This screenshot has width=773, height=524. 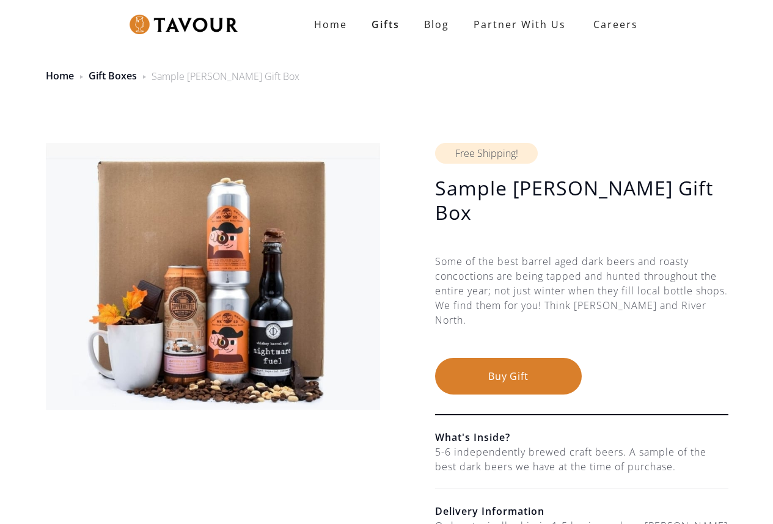 What do you see at coordinates (509, 377) in the screenshot?
I see `button: Buy Gift` at bounding box center [509, 377].